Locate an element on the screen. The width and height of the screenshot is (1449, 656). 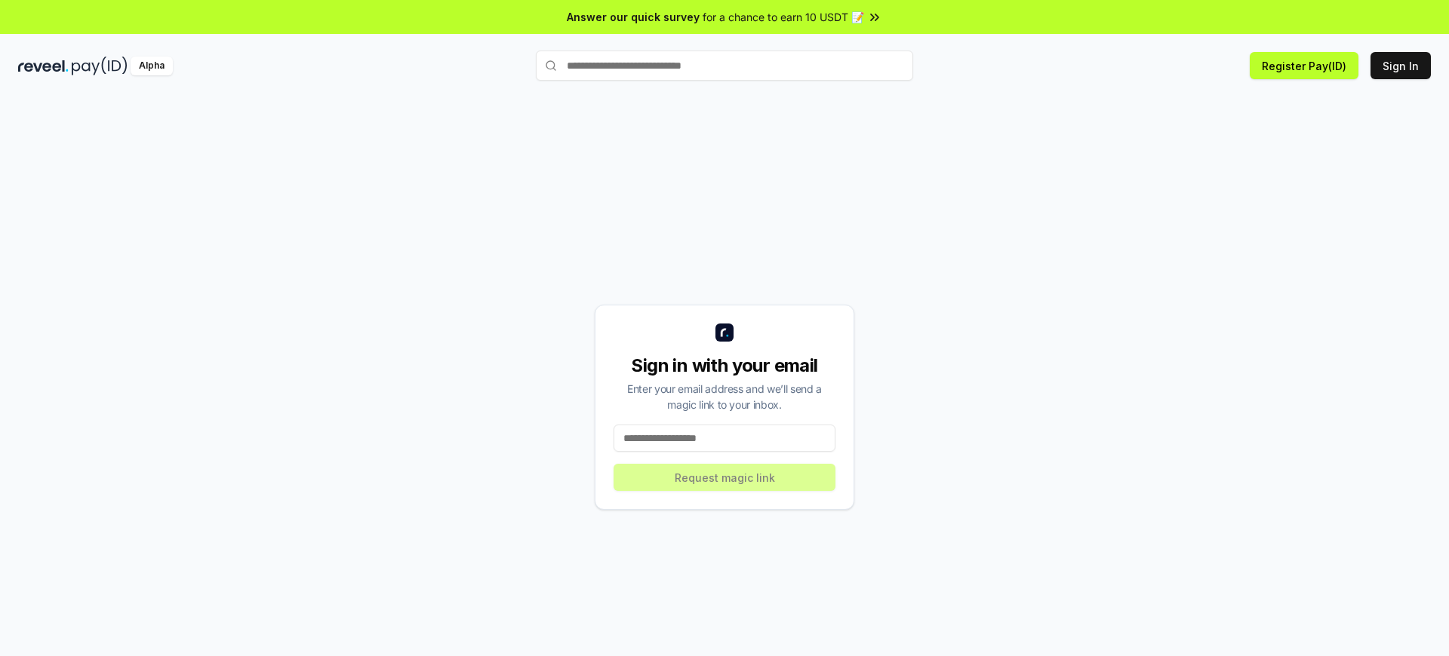
button: Sign In is located at coordinates (1400, 66).